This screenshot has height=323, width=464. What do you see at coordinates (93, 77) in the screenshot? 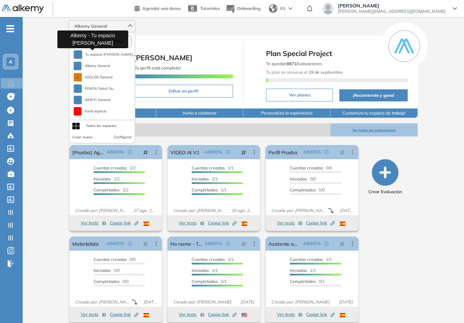
I see `button: AASOLEB General` at bounding box center [93, 77].